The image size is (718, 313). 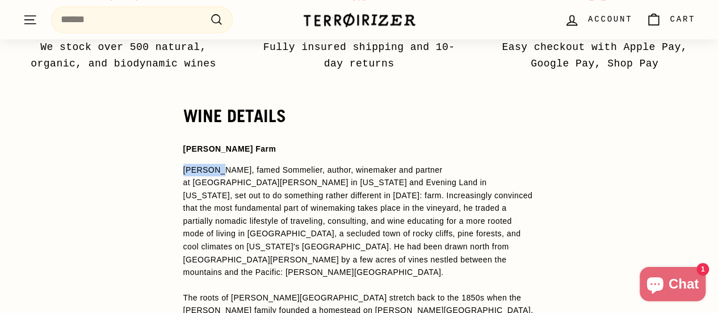 What do you see at coordinates (123, 56) in the screenshot?
I see `p: We stock over 500 natural, organic, and biodynamic wines` at bounding box center [123, 56].